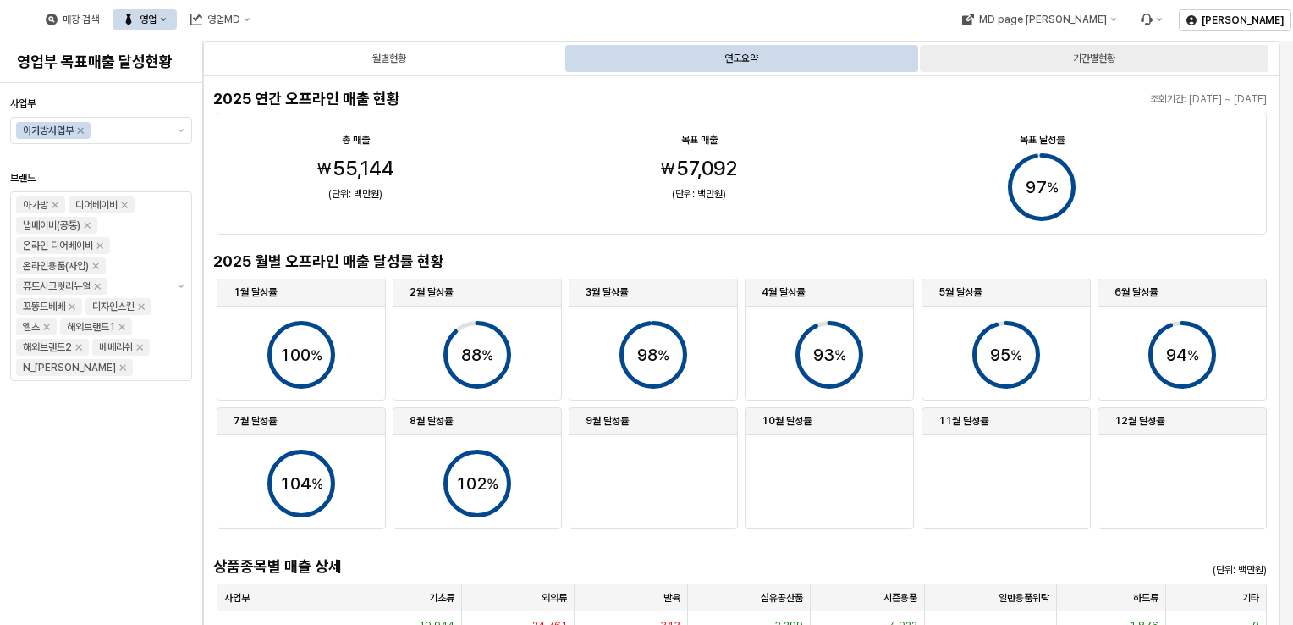 The width and height of the screenshot is (1293, 625). I want to click on h4: 2025 연간 오프라인 매출 현황, so click(345, 99).